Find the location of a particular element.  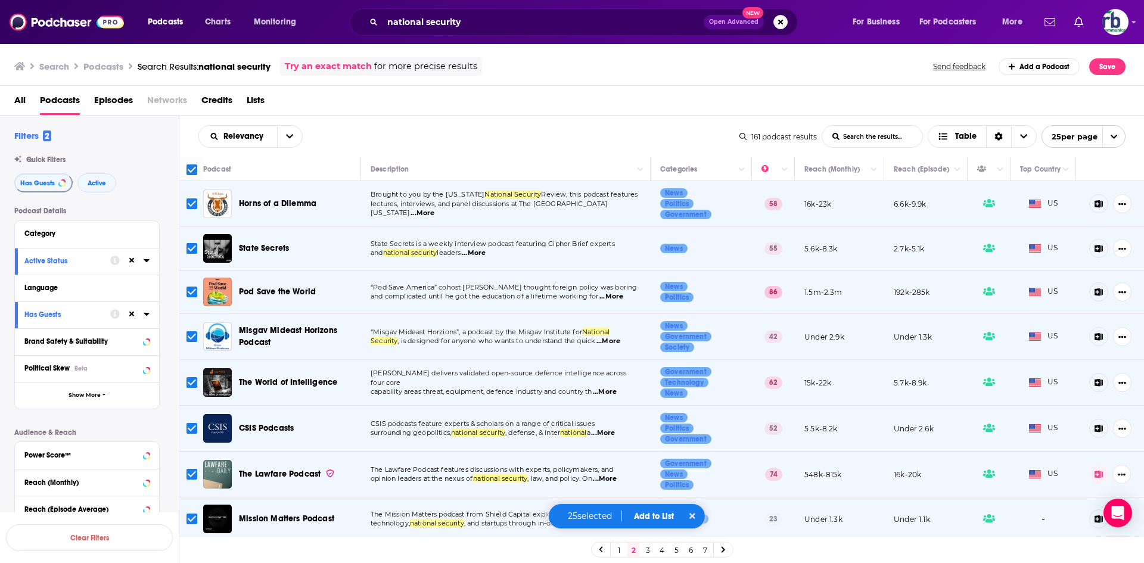

a: Mission Matters Podcast is located at coordinates (218, 519).